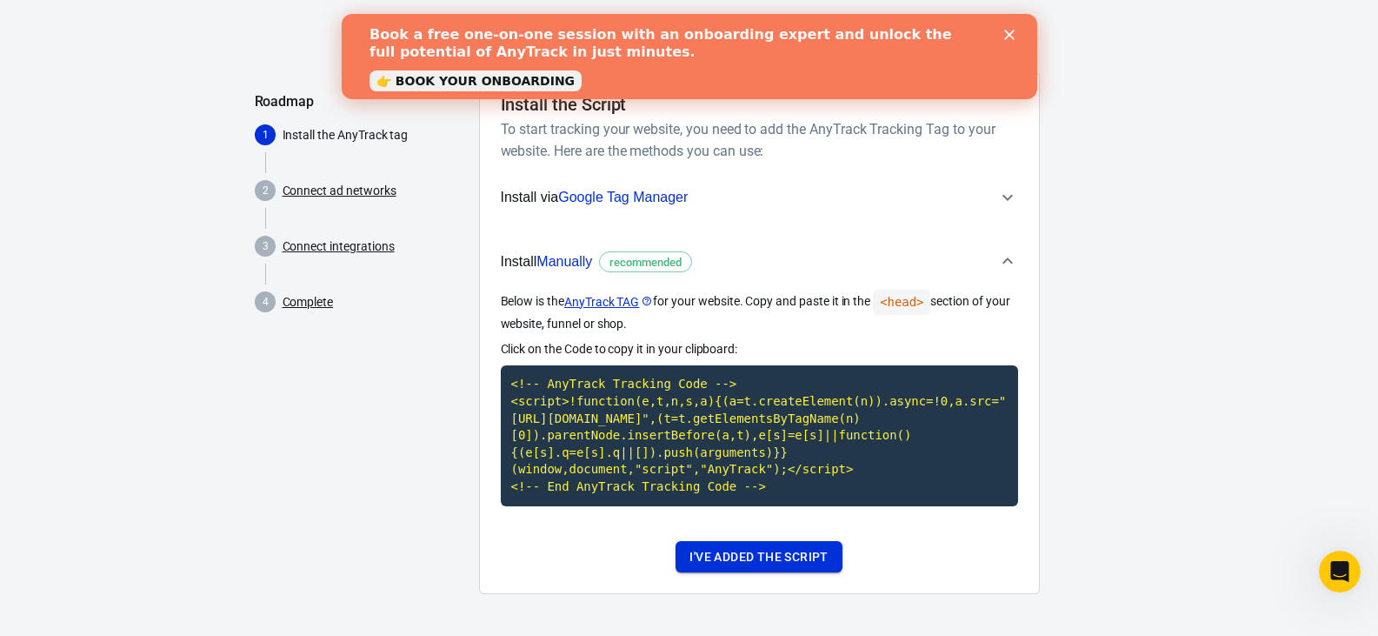 This screenshot has width=1378, height=636. What do you see at coordinates (756, 140) in the screenshot?
I see `h6: To start tracking your website, you need to add the AnyTrack Tracking Tag to your website. Here a...` at bounding box center [756, 140].